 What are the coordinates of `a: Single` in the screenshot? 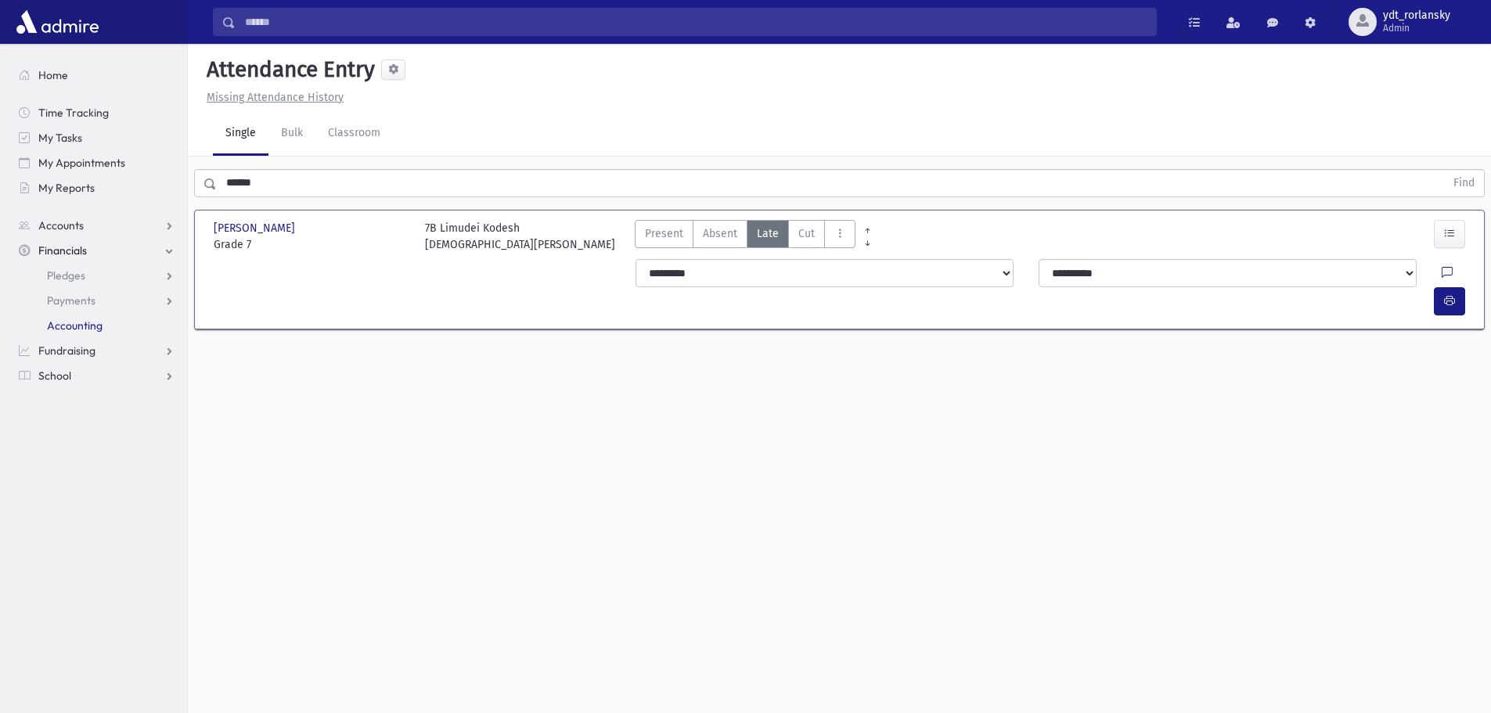 It's located at (240, 134).